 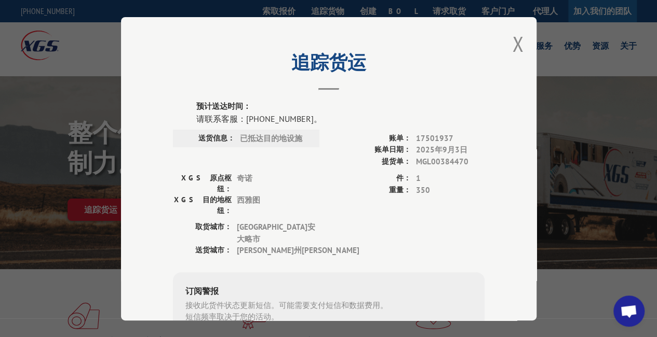 What do you see at coordinates (232, 317) in the screenshot?
I see `font: 短信频率取决于您的活动。` at bounding box center [232, 317].